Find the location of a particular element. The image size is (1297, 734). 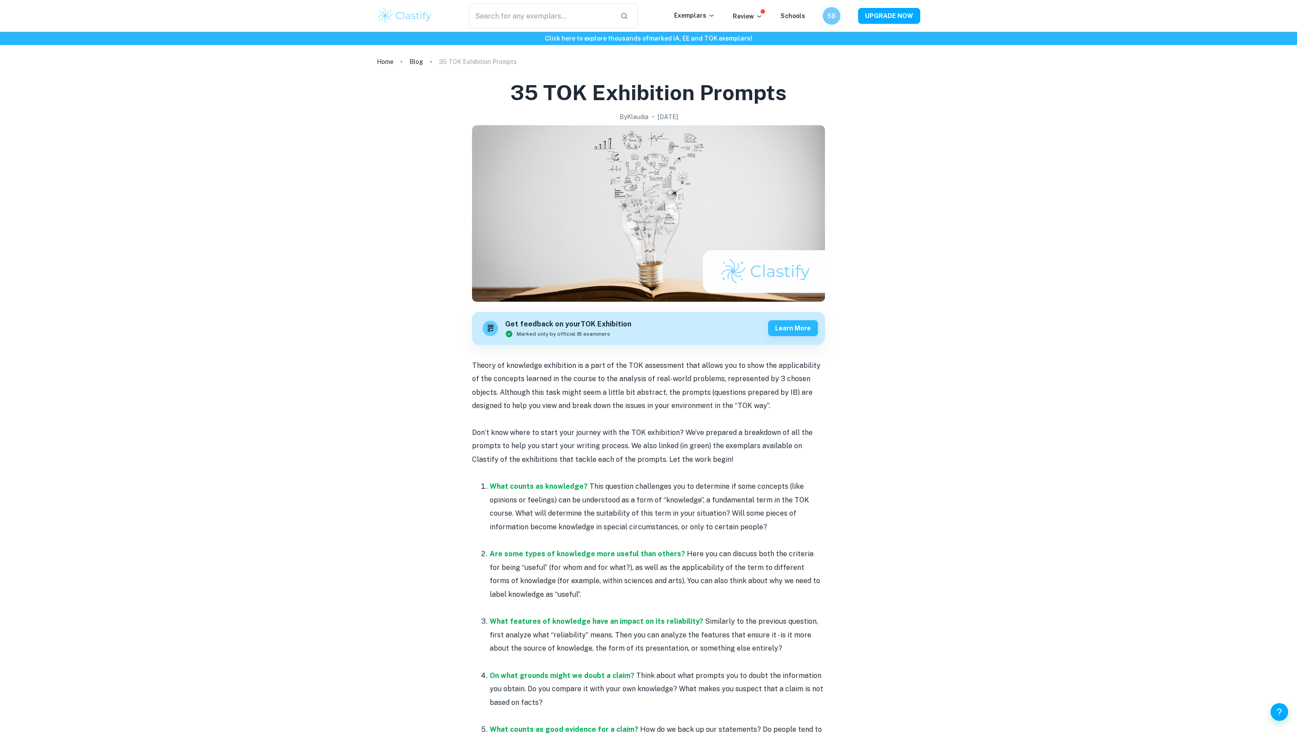

a: Get feedback on yourTOK ExhibitionMarked only by official IB examinersLearn more is located at coordinates (649, 328).